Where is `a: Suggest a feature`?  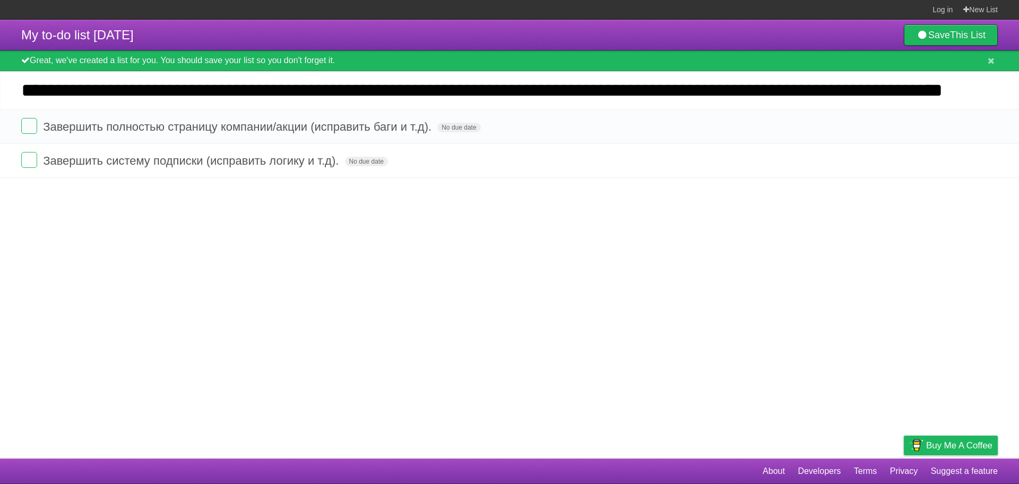 a: Suggest a feature is located at coordinates (964, 471).